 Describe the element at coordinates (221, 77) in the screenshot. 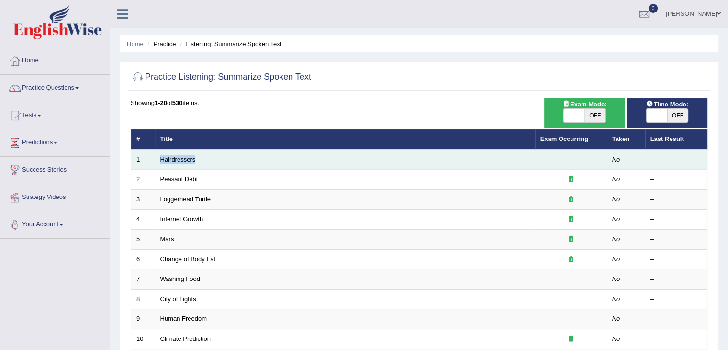

I see `h2: Practice Listening: Summarize Spoken Text` at that location.